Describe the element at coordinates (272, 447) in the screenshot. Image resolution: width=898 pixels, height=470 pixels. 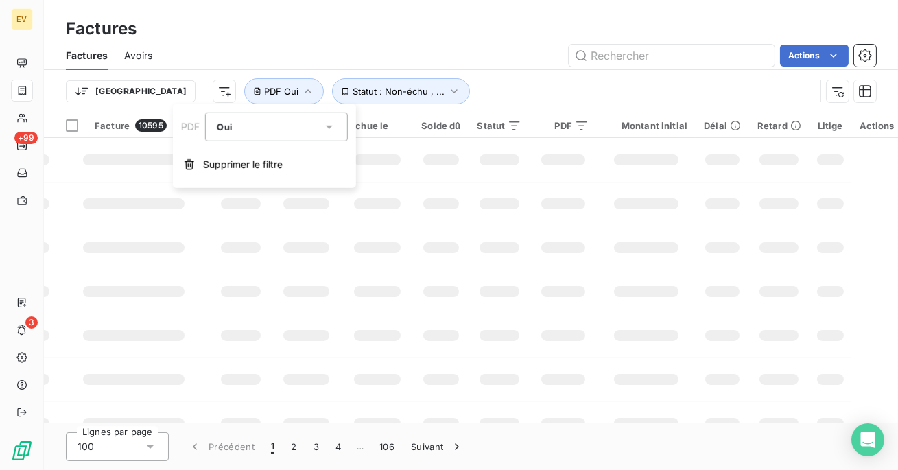
I see `span: 1` at that location.